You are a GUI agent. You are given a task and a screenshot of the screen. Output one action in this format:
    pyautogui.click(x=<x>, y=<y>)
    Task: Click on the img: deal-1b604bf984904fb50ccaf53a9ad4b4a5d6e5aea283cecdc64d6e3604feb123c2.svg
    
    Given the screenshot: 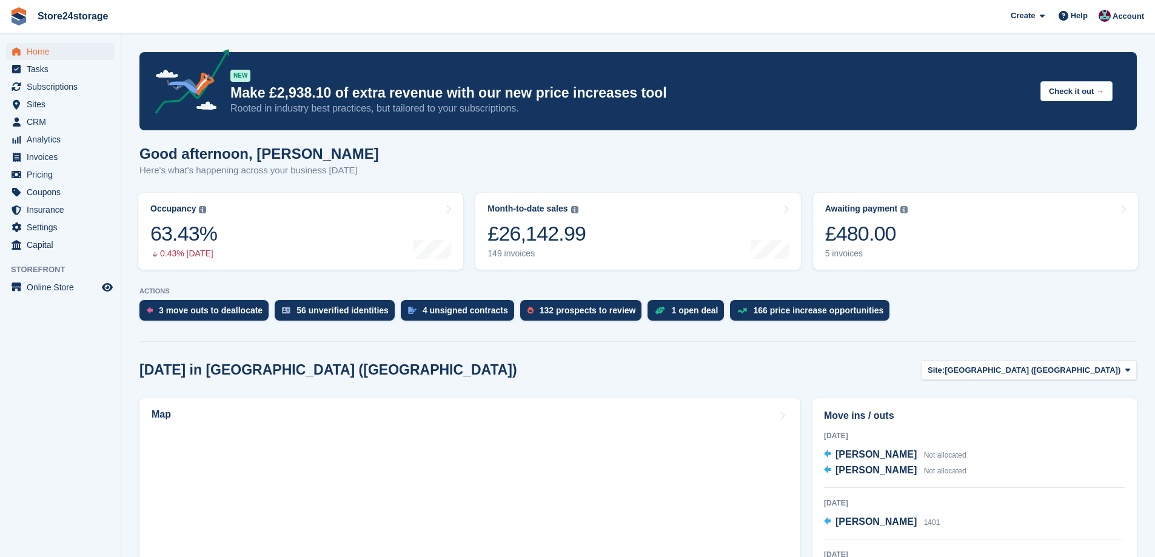 What is the action you would take?
    pyautogui.click(x=660, y=310)
    